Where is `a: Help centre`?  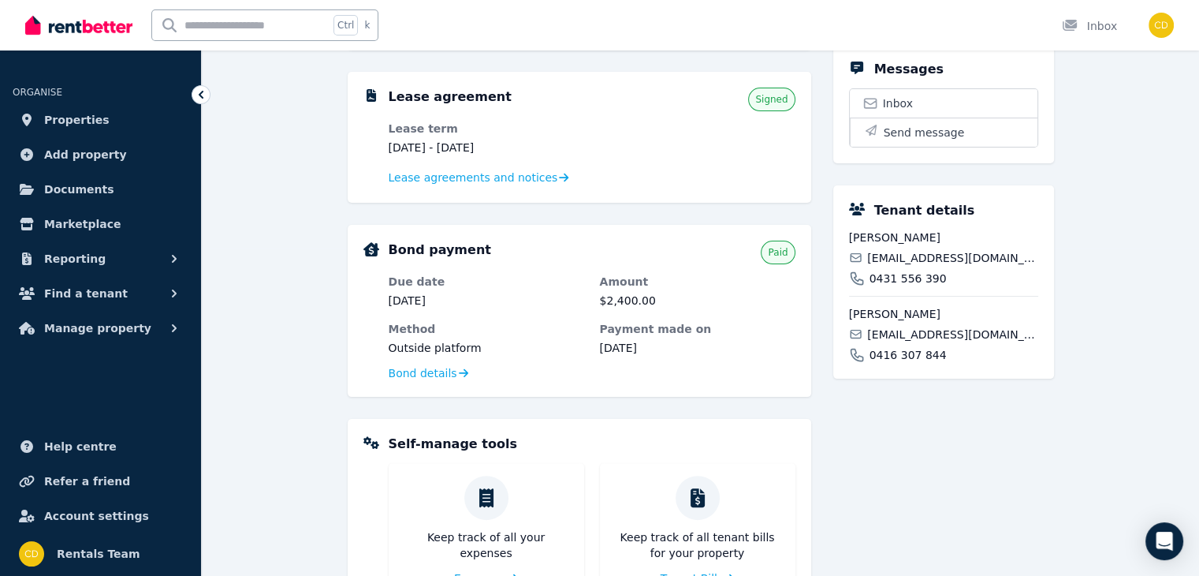 a: Help centre is located at coordinates (100, 446).